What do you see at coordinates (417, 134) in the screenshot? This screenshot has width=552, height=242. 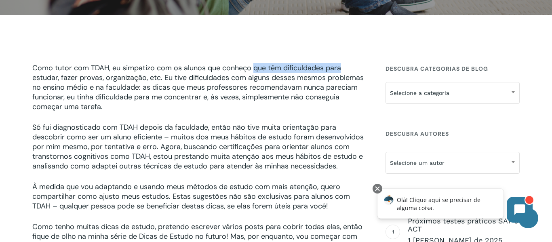 I see `font: Descubra Autores` at bounding box center [417, 134].